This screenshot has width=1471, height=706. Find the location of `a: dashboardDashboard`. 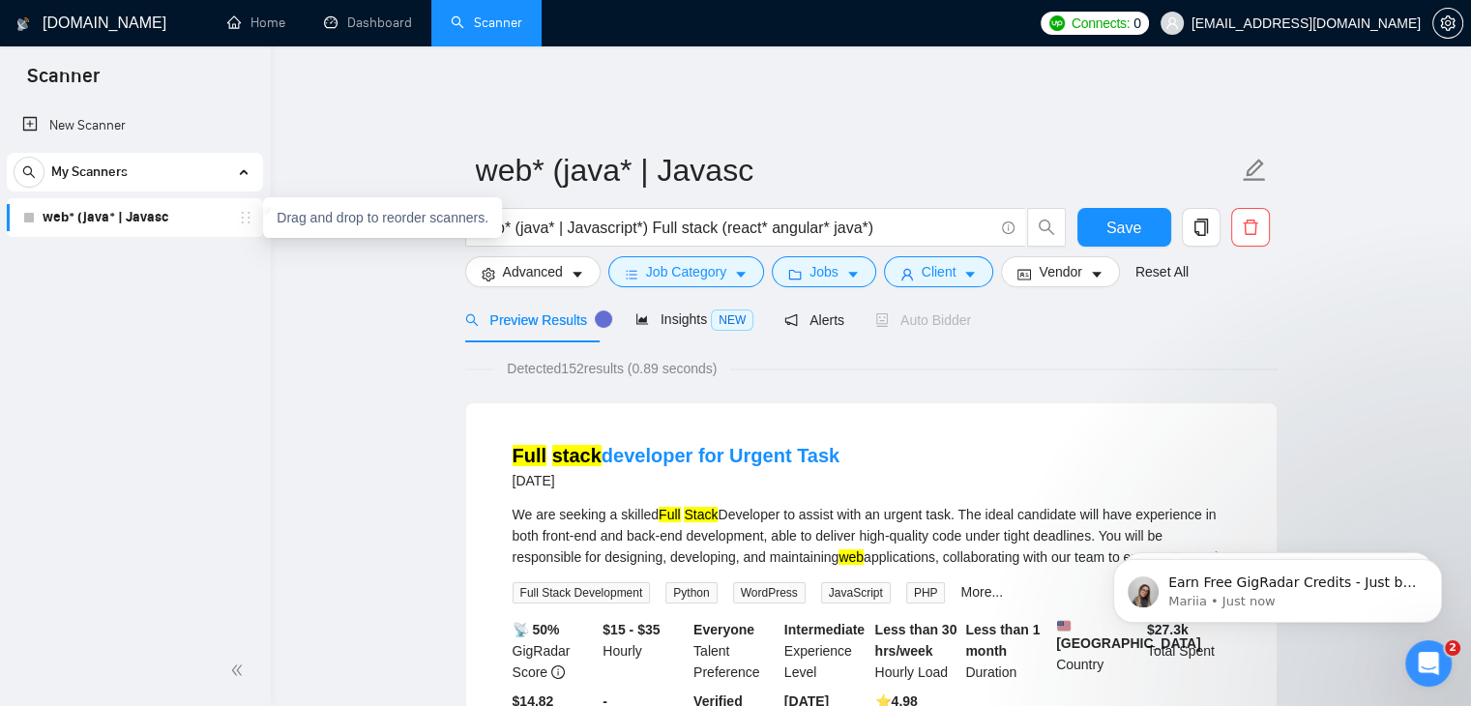

a: dashboardDashboard is located at coordinates (367, 22).